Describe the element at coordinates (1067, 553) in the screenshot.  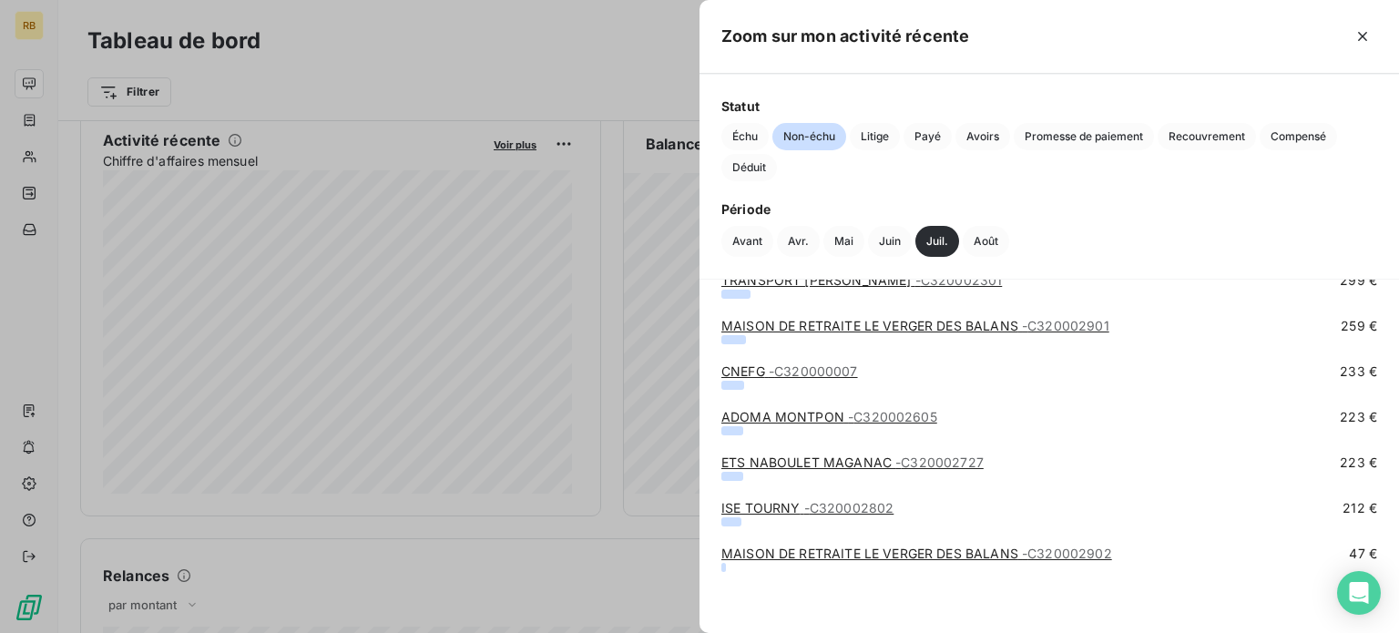
I see `span: - C320002902` at that location.